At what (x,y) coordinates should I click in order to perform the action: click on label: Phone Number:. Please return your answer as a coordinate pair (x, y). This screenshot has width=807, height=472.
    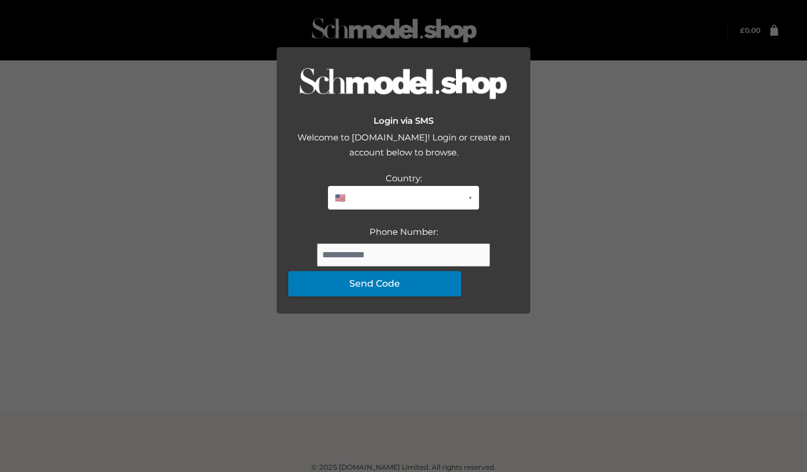
    Looking at the image, I should click on (403, 232).